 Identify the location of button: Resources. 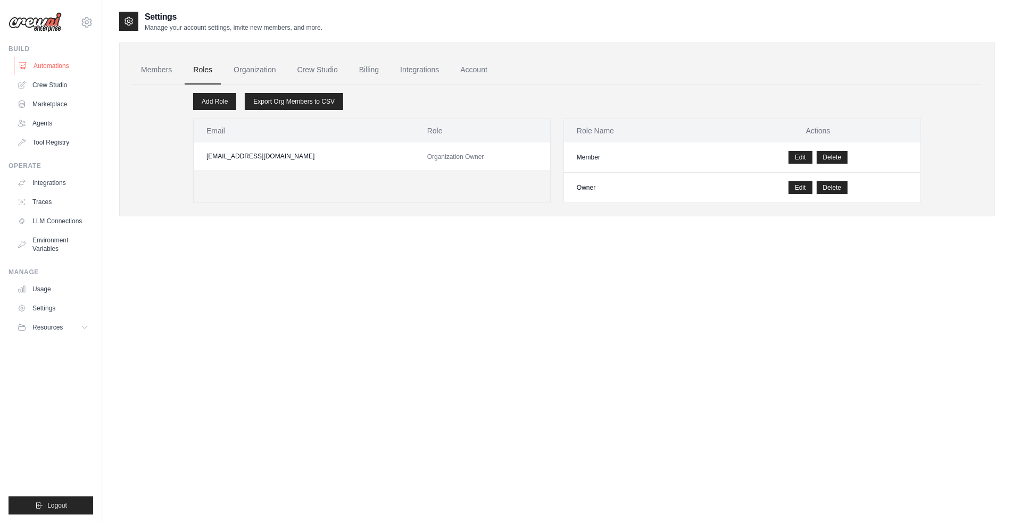
(53, 328).